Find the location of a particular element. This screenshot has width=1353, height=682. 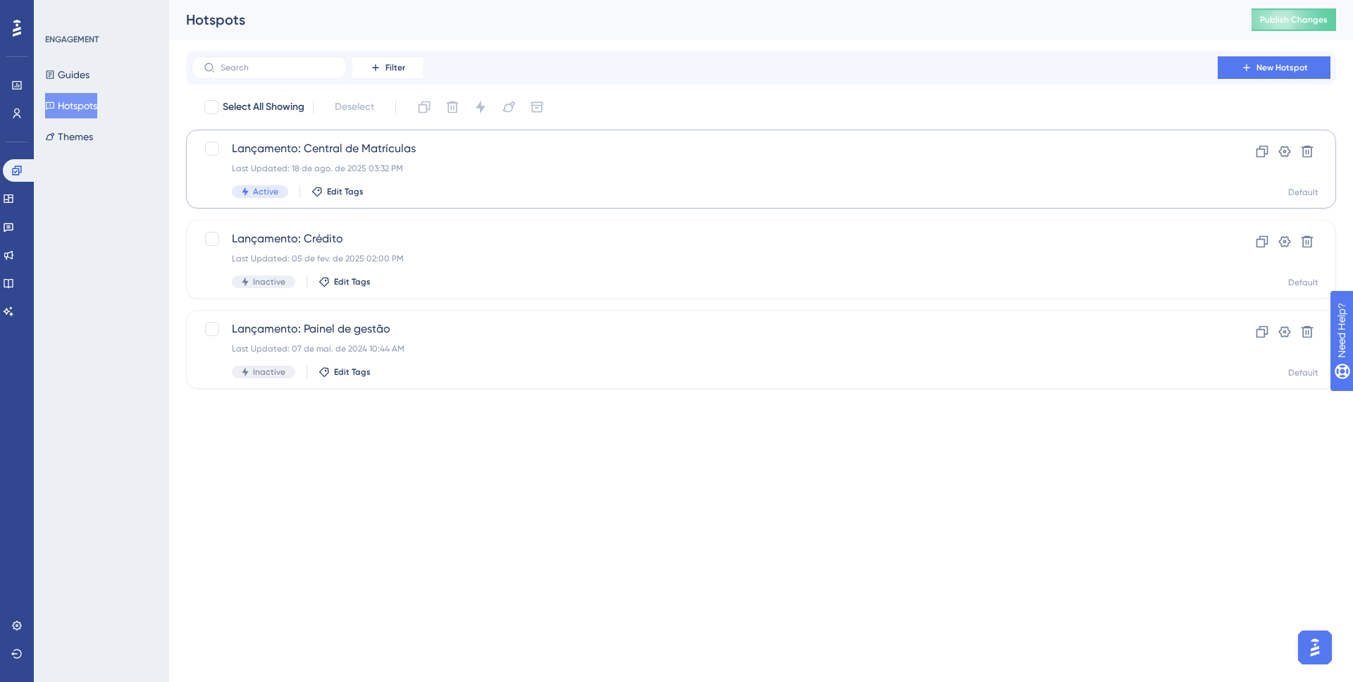

div: Last Updated: 05 de fev. de 2025 02:00 PM is located at coordinates (705, 259).